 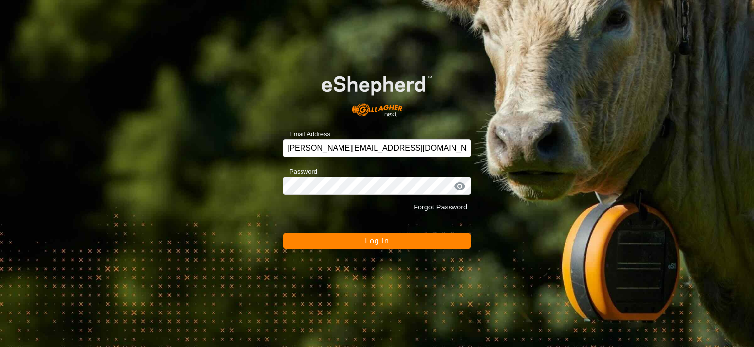 What do you see at coordinates (306, 134) in the screenshot?
I see `label: Email Address` at bounding box center [306, 134].